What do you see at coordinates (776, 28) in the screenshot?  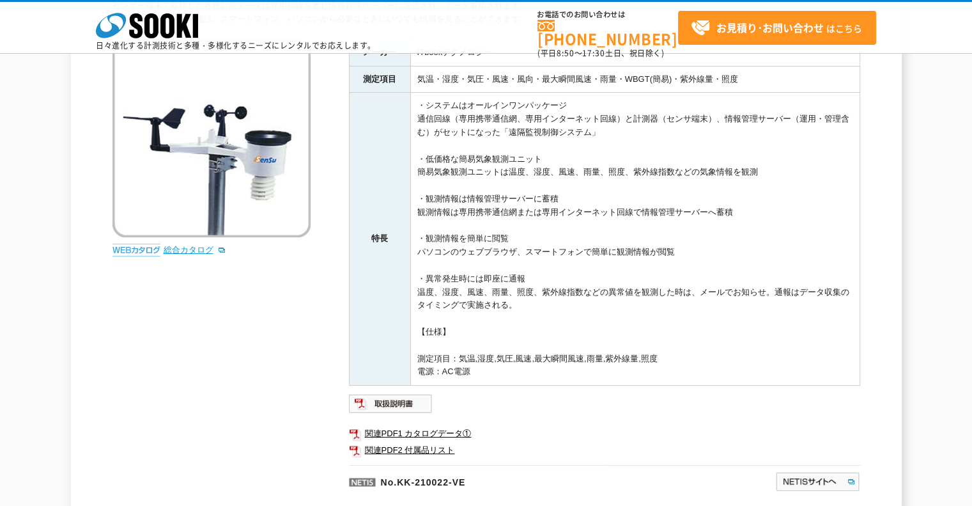 I see `span: はこちら` at bounding box center [776, 28].